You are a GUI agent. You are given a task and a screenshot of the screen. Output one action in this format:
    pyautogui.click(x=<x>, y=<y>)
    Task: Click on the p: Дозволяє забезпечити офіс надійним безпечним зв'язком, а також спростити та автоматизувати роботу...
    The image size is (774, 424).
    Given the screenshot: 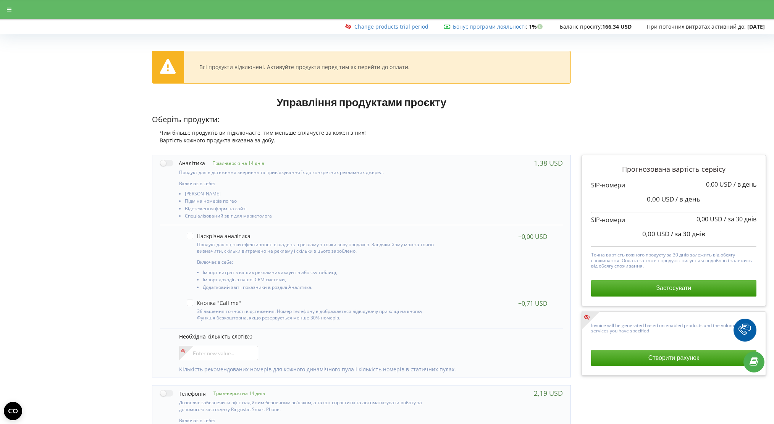 What is the action you would take?
    pyautogui.click(x=310, y=406)
    